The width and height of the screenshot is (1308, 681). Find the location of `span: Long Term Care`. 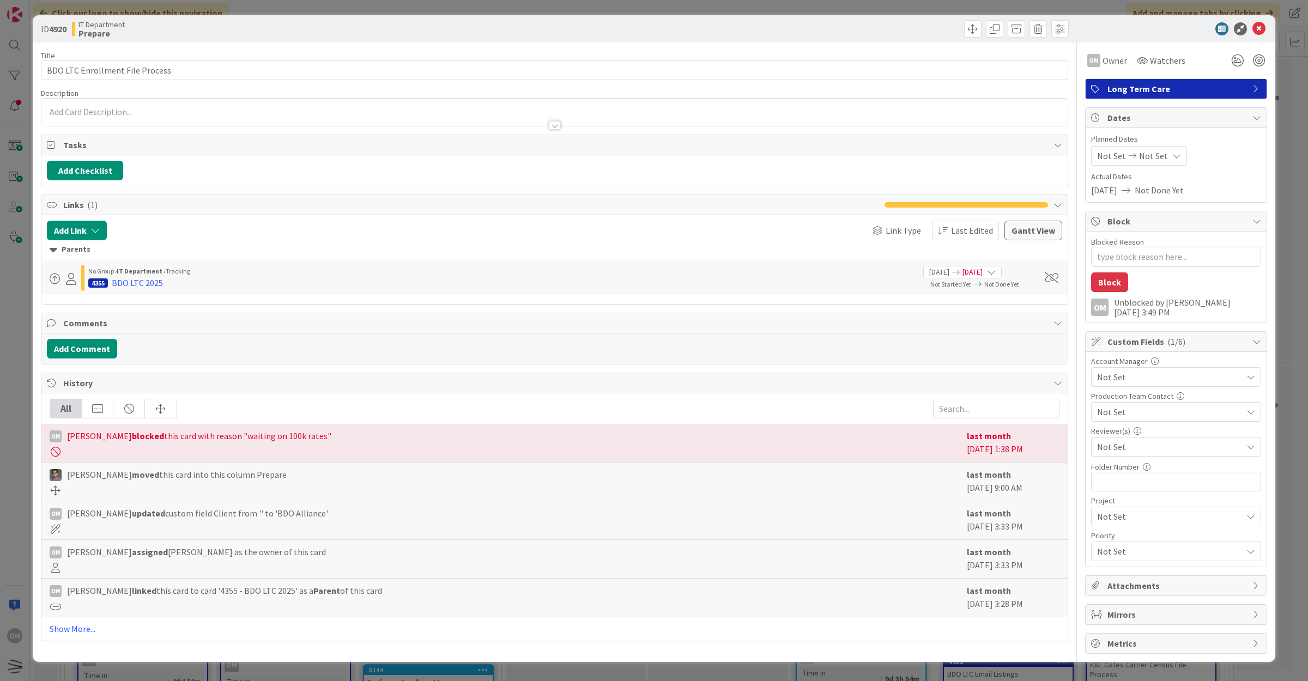

span: Long Term Care is located at coordinates (1178, 89).